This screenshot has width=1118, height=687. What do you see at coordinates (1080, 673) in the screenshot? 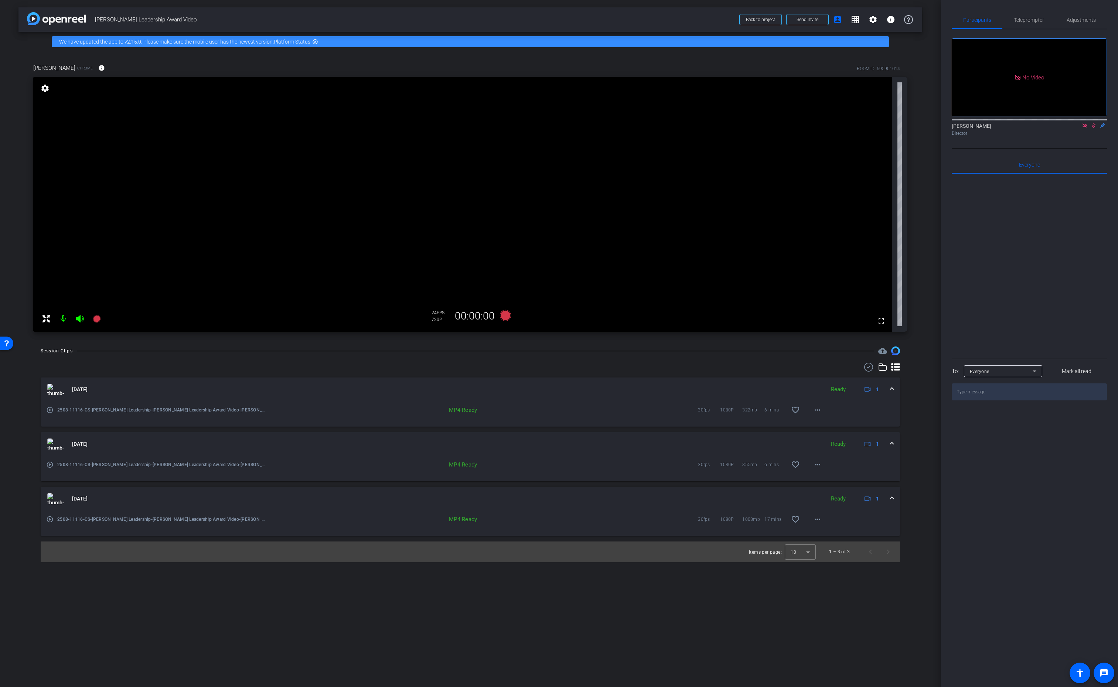
I see `mat-icon: accessibility` at bounding box center [1080, 673].